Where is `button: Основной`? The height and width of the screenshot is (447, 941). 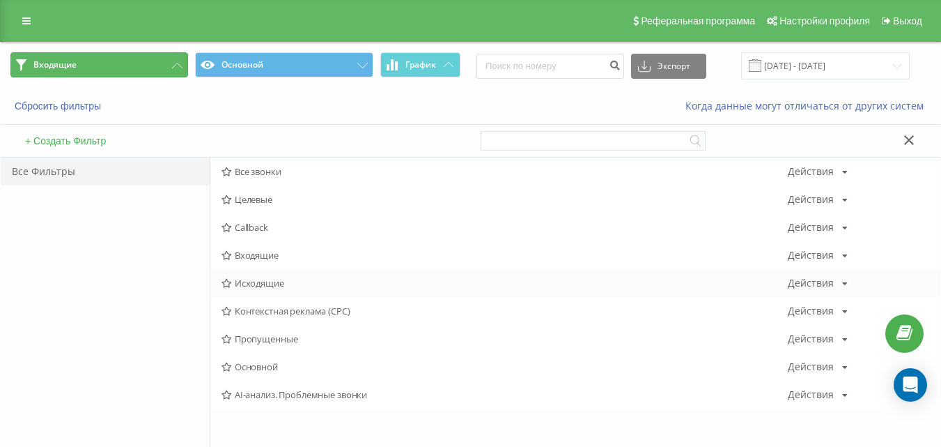
button: Основной is located at coordinates (284, 65).